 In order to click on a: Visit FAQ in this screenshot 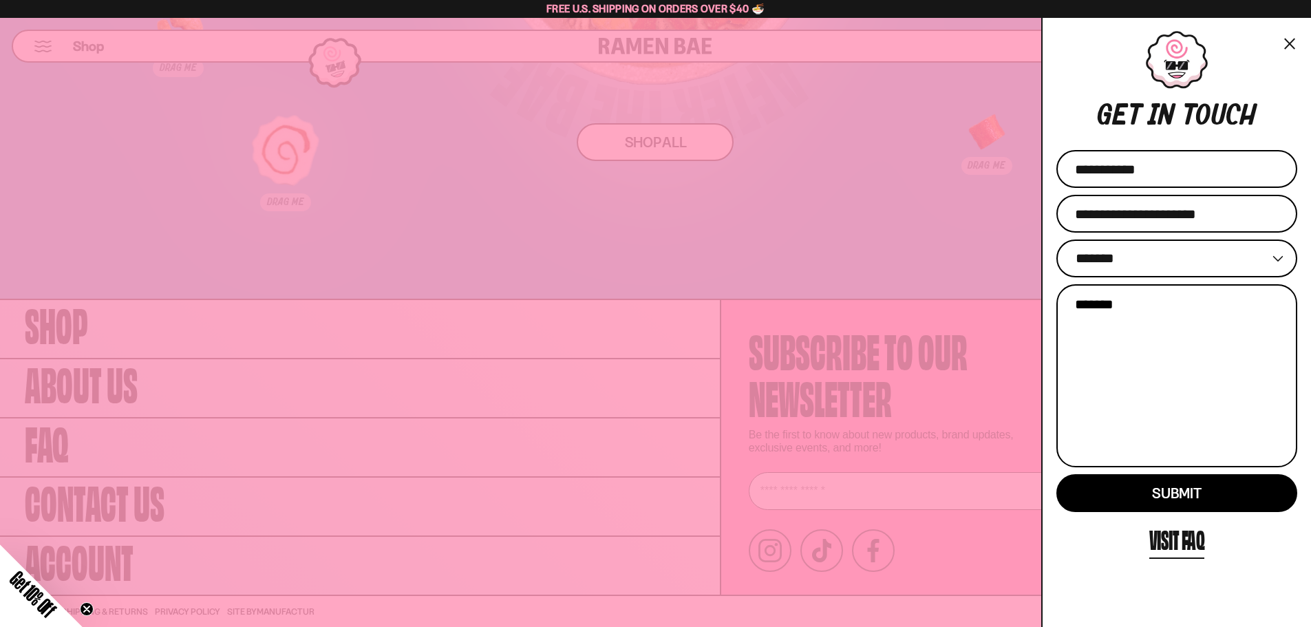, I will do `click(1177, 539)`.